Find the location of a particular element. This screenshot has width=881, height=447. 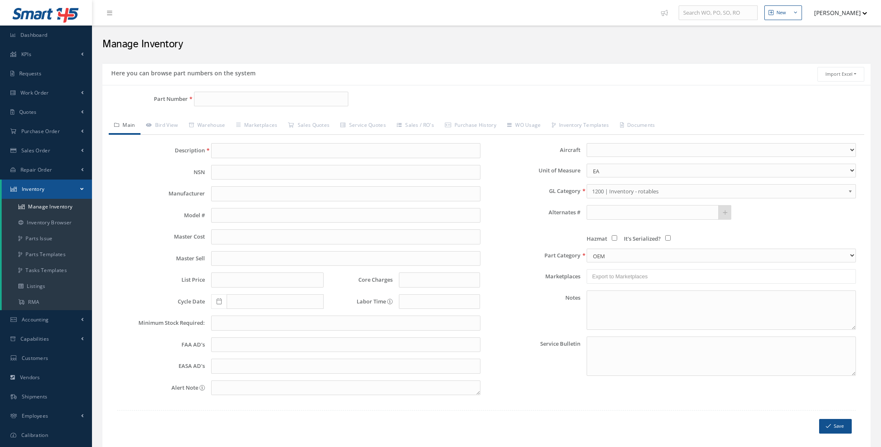

label: EASA AD's is located at coordinates (158, 366).